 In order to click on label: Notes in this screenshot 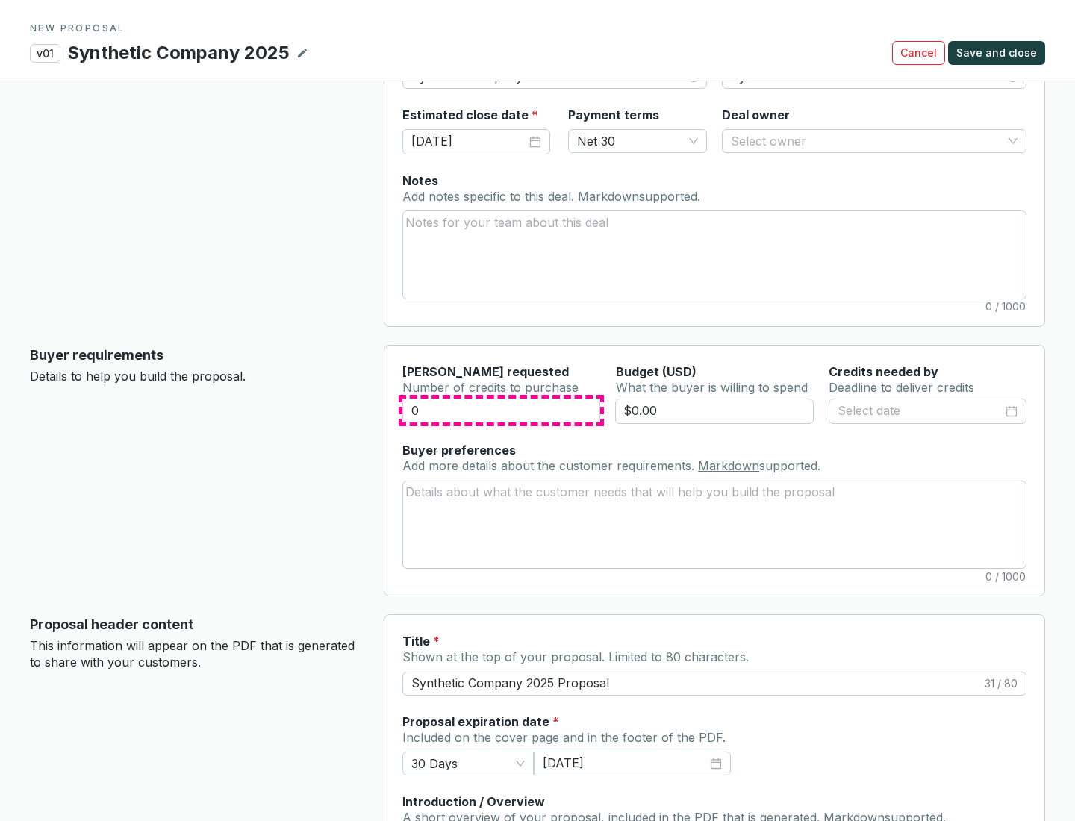, I will do `click(420, 181)`.